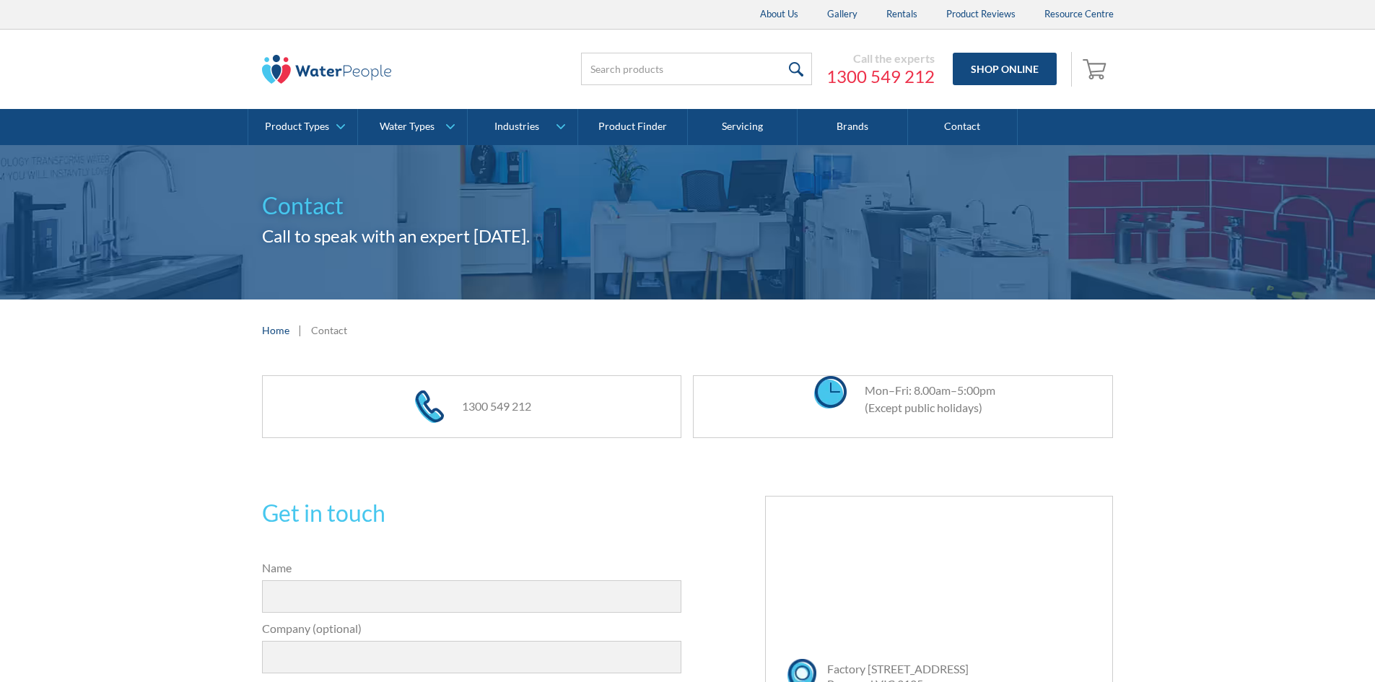 The image size is (1375, 682). What do you see at coordinates (472, 629) in the screenshot?
I see `label: Company (optional)` at bounding box center [472, 629].